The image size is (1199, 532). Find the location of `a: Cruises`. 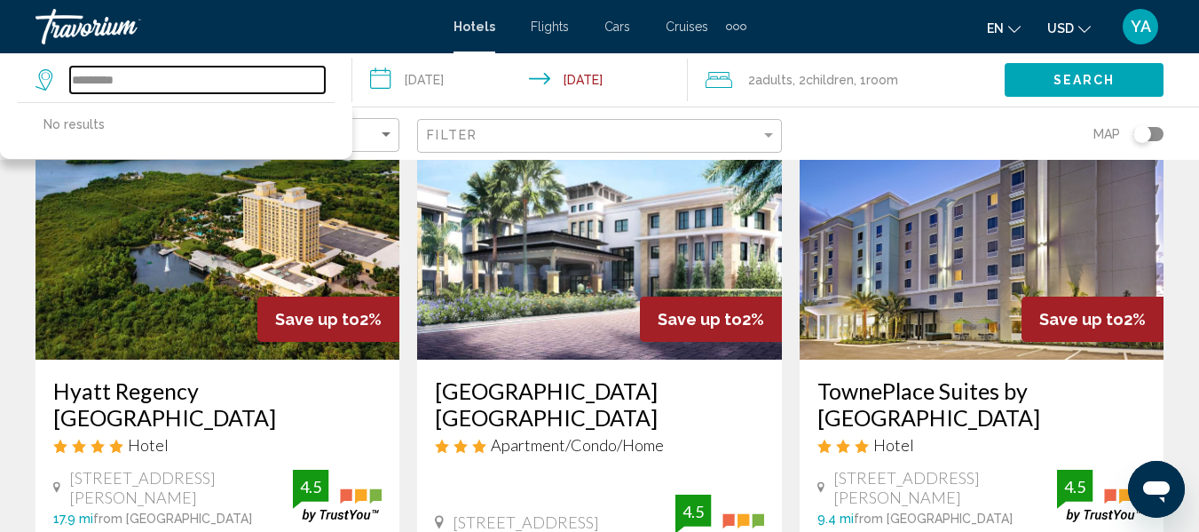

a: Cruises is located at coordinates (687, 27).